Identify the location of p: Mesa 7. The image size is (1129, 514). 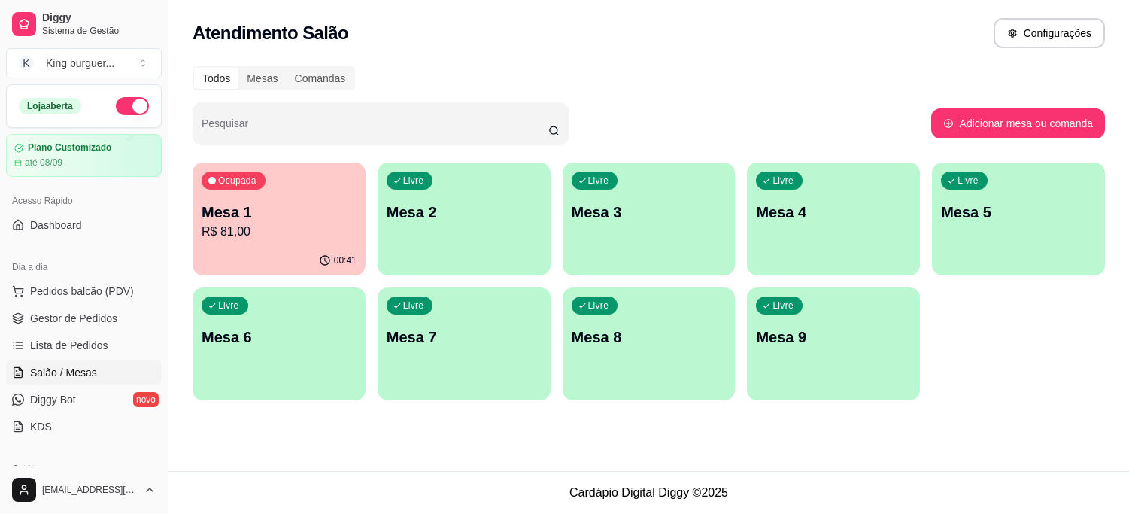
(464, 337).